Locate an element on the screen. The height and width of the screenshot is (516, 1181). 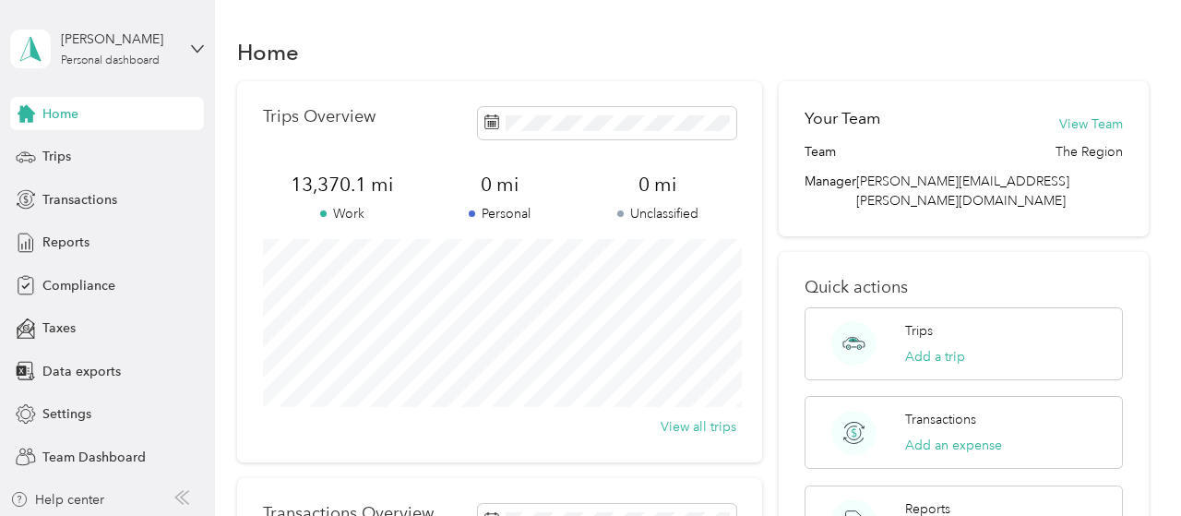
p: Unclassified is located at coordinates (657, 213).